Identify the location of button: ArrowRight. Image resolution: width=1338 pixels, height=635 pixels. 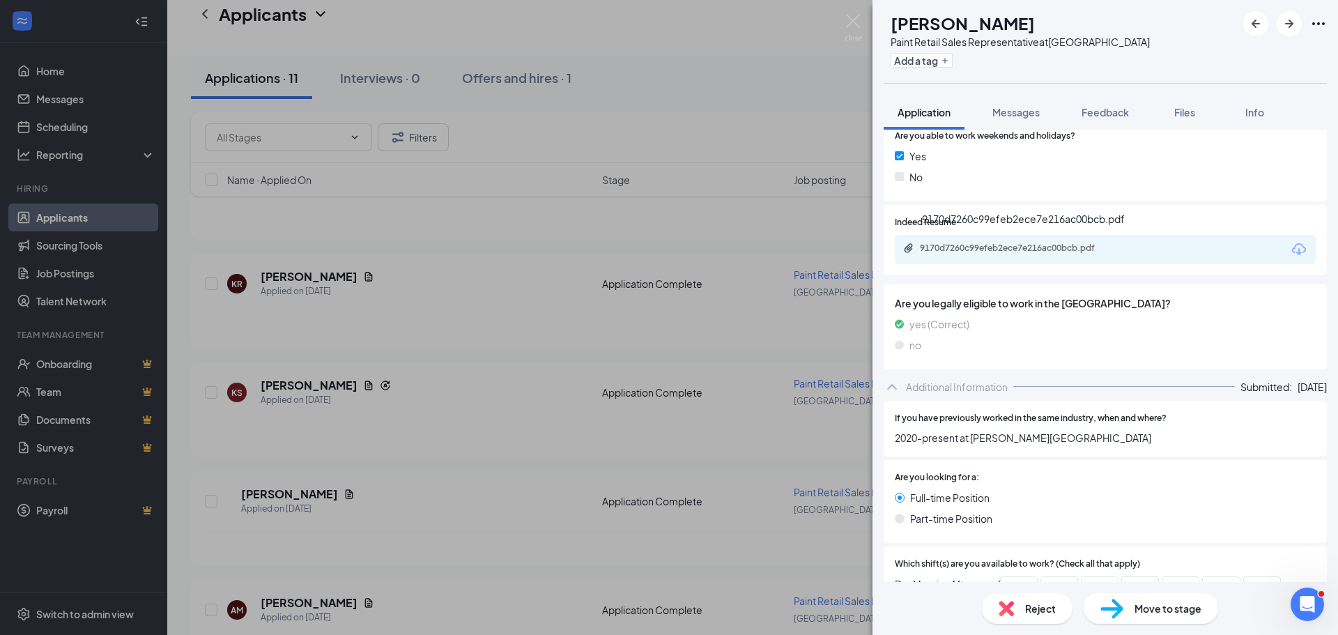
(1289, 24).